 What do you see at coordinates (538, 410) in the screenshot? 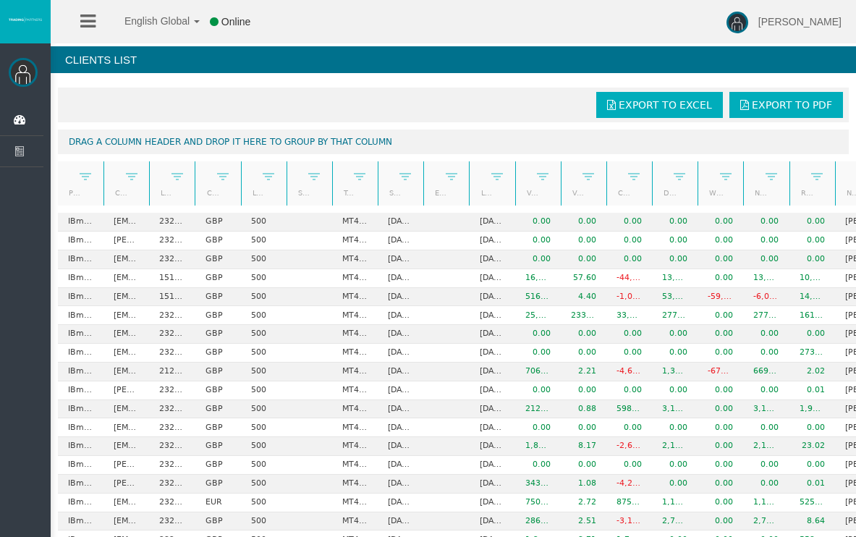
I see `td: 212,790.13` at bounding box center [538, 410].